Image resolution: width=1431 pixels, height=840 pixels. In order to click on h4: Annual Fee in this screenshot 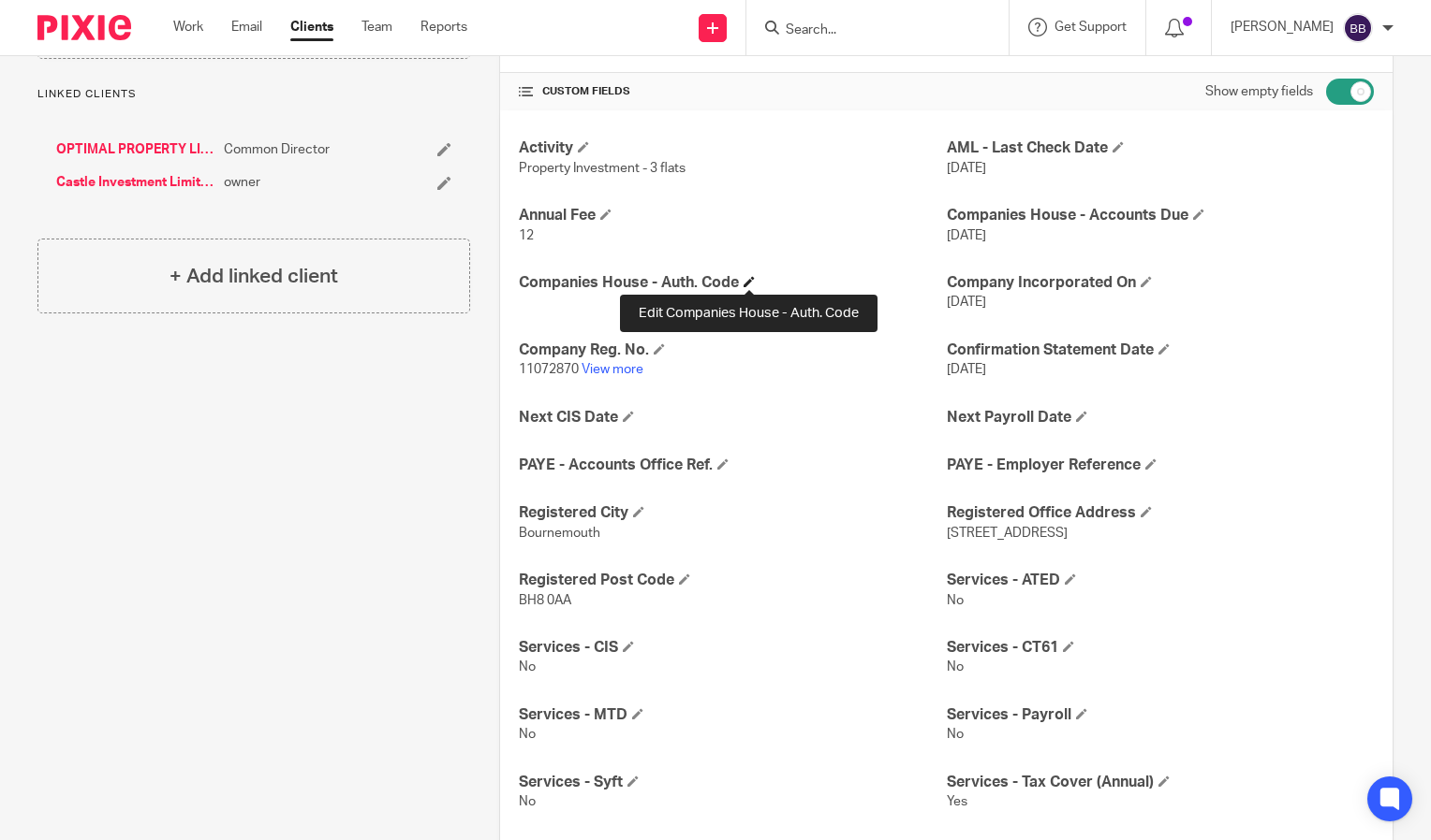, I will do `click(732, 215)`.